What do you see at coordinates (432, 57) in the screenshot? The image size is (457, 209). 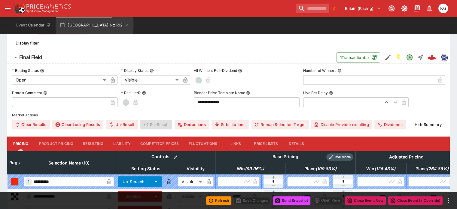 I see `div: 74851cd8-d680-4364-80c1-4f95f2fe721c` at bounding box center [432, 57].